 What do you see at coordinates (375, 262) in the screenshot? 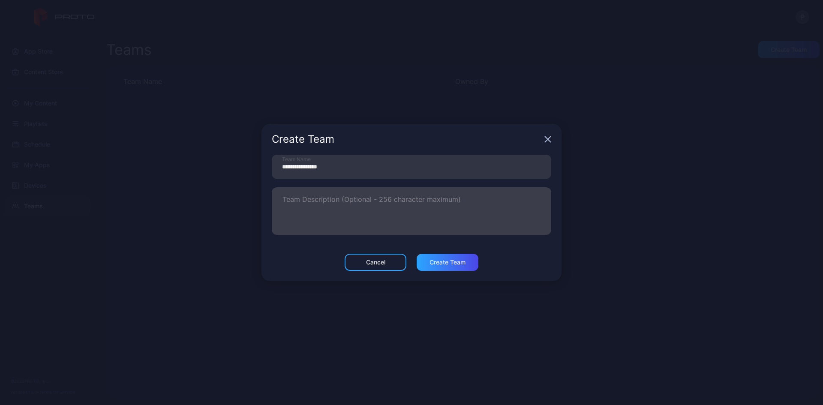
I see `div: Cancel` at bounding box center [375, 262].